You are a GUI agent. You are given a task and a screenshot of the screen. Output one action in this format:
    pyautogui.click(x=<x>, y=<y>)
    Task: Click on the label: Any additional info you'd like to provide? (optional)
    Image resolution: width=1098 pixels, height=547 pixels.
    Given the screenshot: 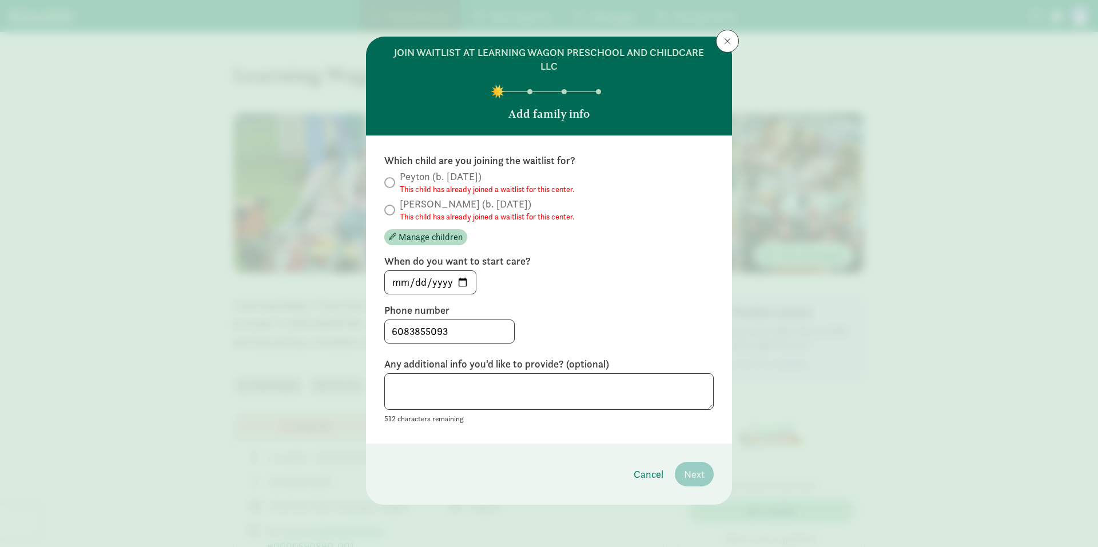 What is the action you would take?
    pyautogui.click(x=549, y=364)
    